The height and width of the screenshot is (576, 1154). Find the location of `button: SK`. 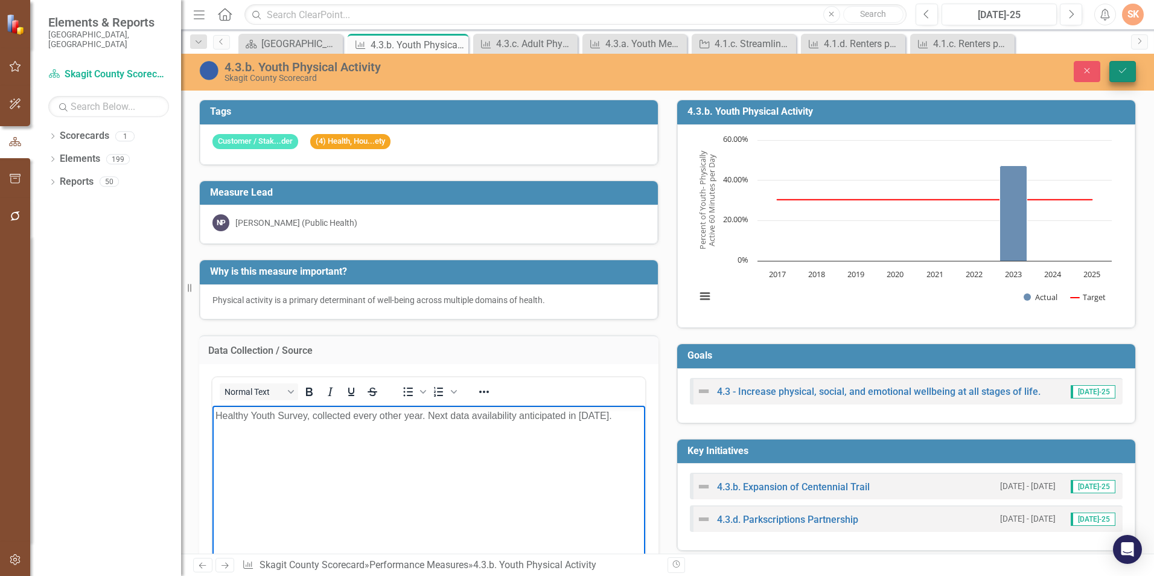

button: SK is located at coordinates (1133, 14).